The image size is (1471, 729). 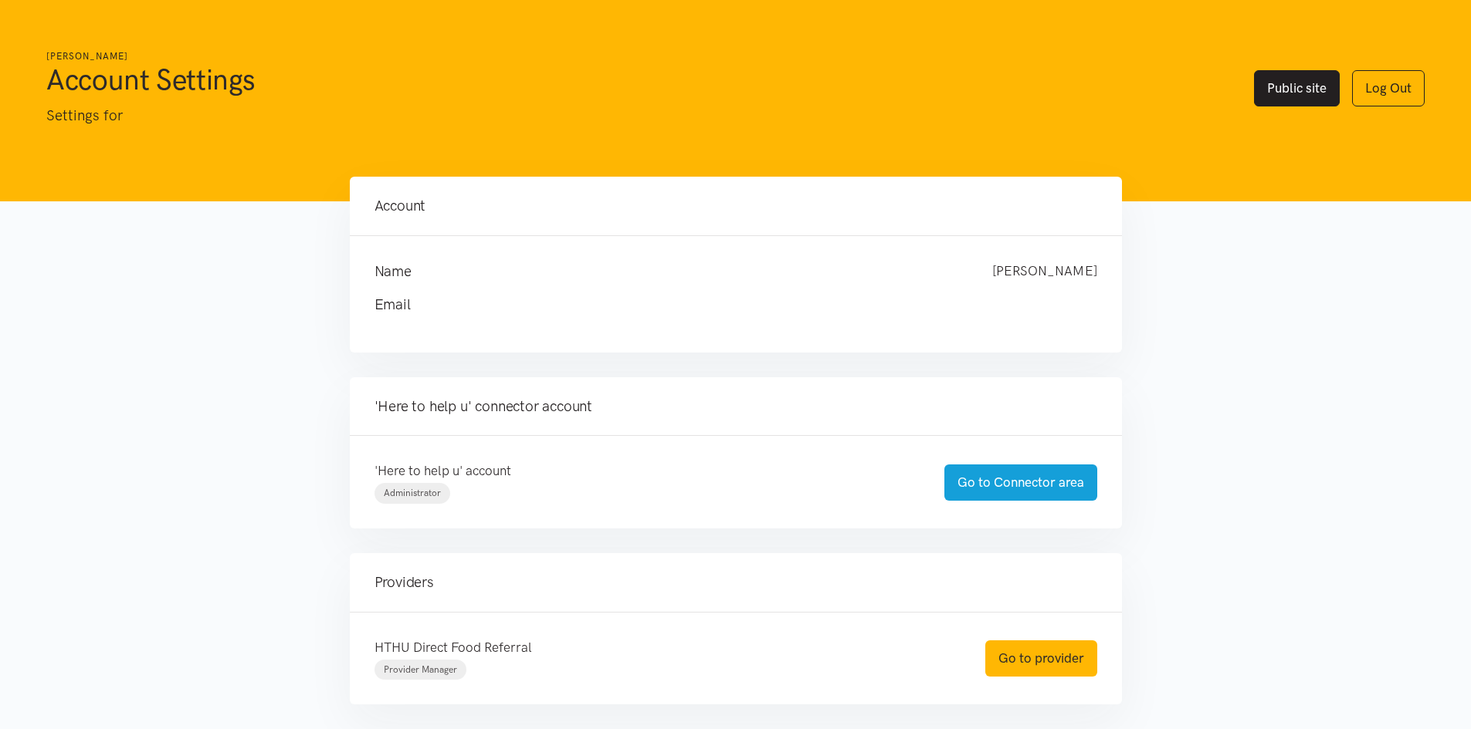 What do you see at coordinates (644, 471) in the screenshot?
I see `p: 'Here to help u' account` at bounding box center [644, 471].